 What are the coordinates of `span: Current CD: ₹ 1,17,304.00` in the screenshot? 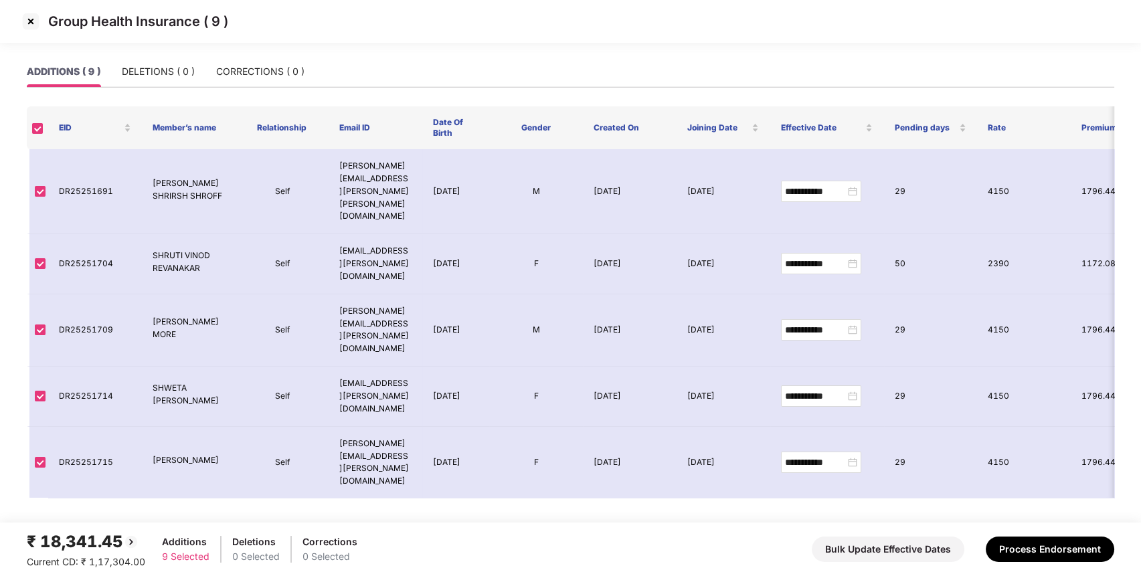 It's located at (86, 561).